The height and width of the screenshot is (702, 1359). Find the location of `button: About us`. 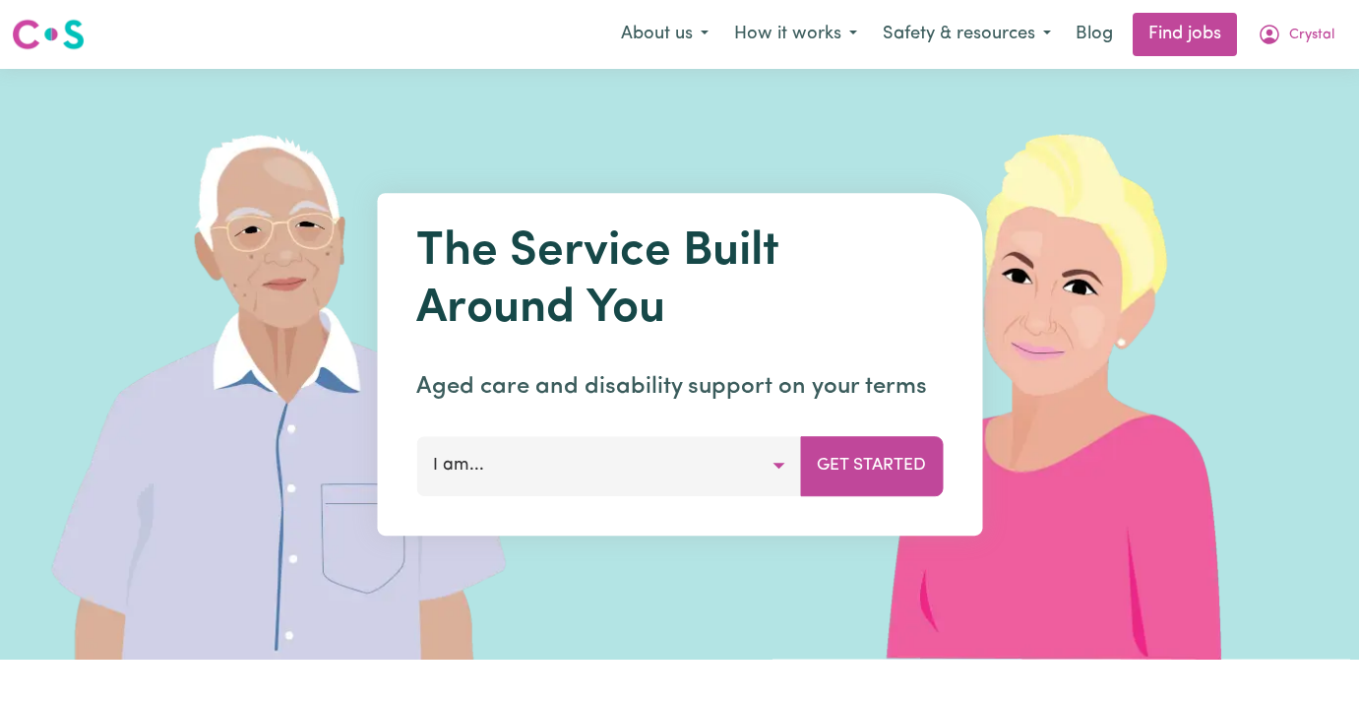

button: About us is located at coordinates (664, 34).